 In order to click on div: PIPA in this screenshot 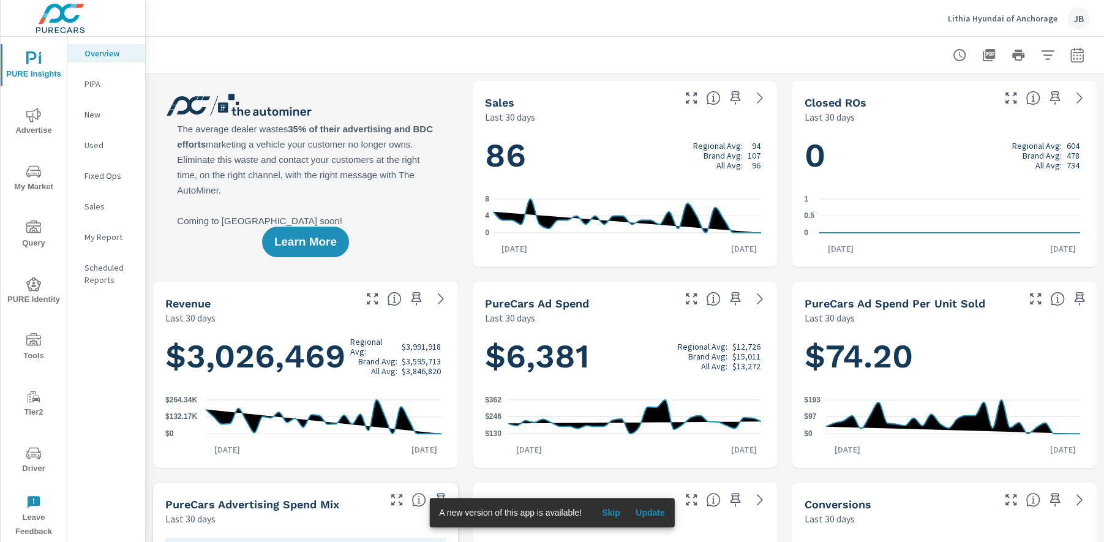, I will do `click(106, 84)`.